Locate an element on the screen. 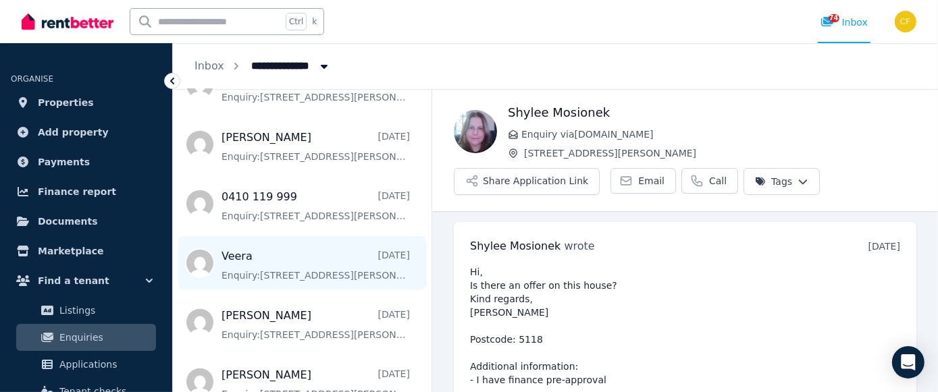 The image size is (938, 392). a: Add property is located at coordinates (86, 132).